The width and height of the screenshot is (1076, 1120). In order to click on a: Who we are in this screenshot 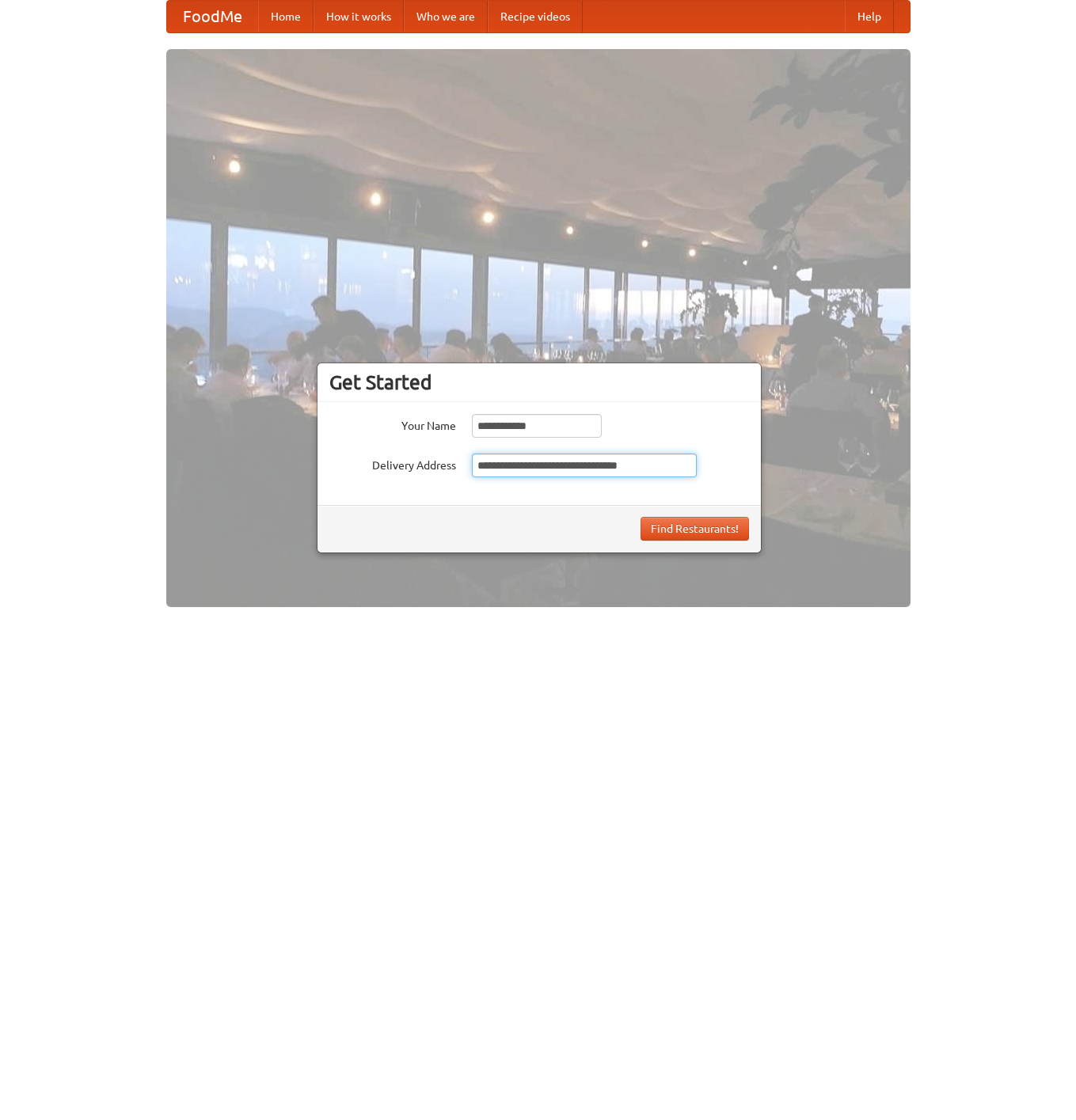, I will do `click(446, 17)`.